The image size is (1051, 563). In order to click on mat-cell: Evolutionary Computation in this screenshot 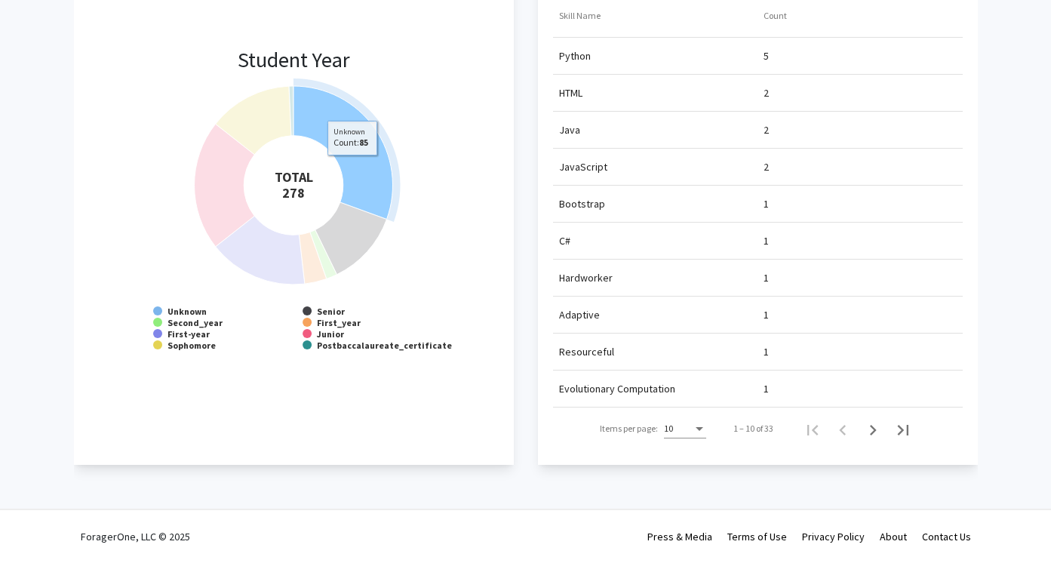, I will do `click(655, 388)`.